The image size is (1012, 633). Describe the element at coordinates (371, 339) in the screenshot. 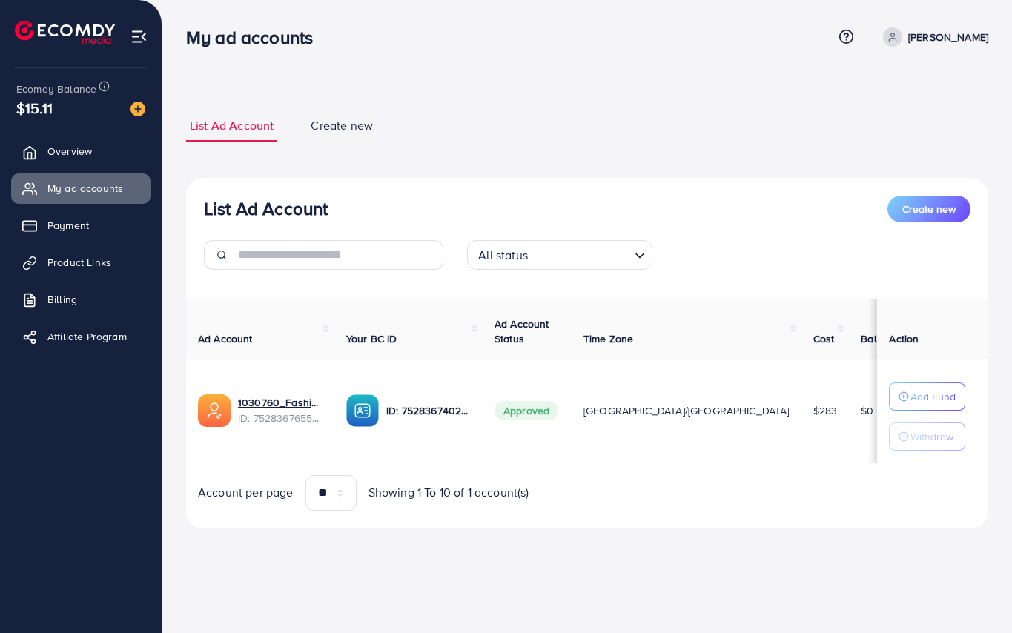

I see `span: Your BC ID` at that location.